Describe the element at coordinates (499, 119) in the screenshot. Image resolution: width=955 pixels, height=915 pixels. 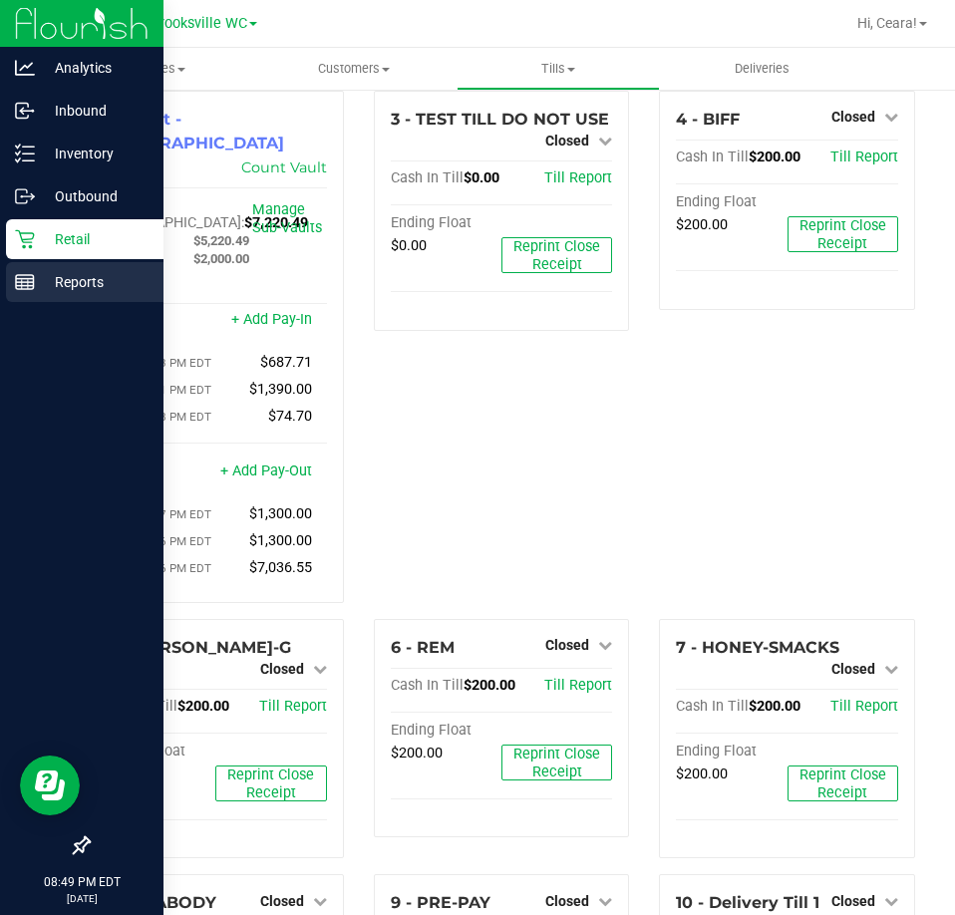
I see `span: 3 - TEST TILL DO NOT USE` at that location.